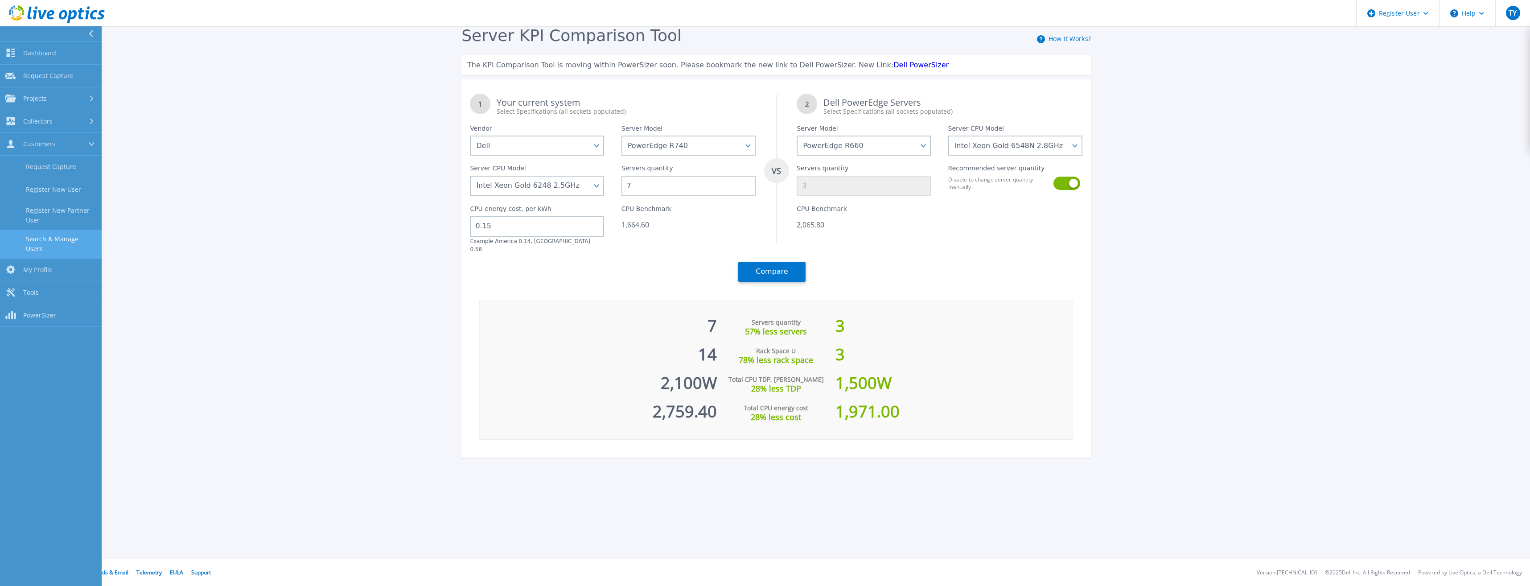 The image size is (1530, 586). What do you see at coordinates (35, 98) in the screenshot?
I see `span: Projects` at bounding box center [35, 98].